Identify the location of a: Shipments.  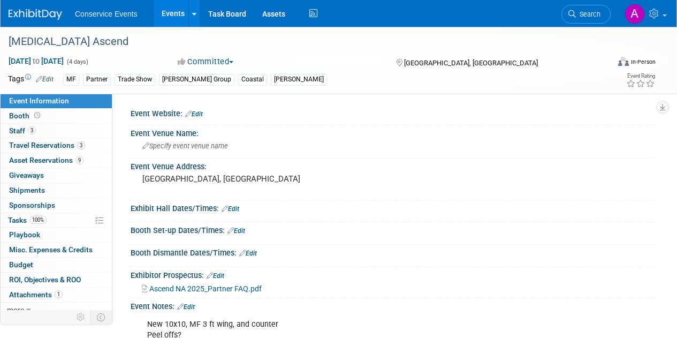
(56, 190).